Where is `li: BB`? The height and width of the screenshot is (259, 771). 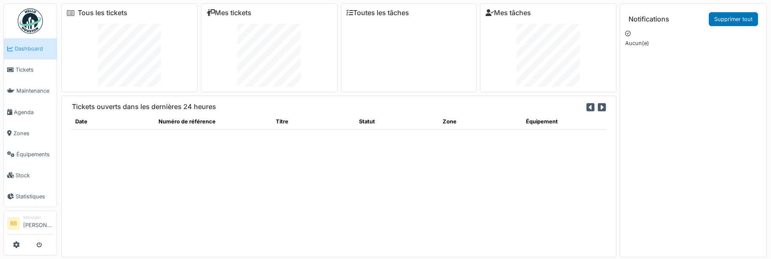
li: BB is located at coordinates (13, 223).